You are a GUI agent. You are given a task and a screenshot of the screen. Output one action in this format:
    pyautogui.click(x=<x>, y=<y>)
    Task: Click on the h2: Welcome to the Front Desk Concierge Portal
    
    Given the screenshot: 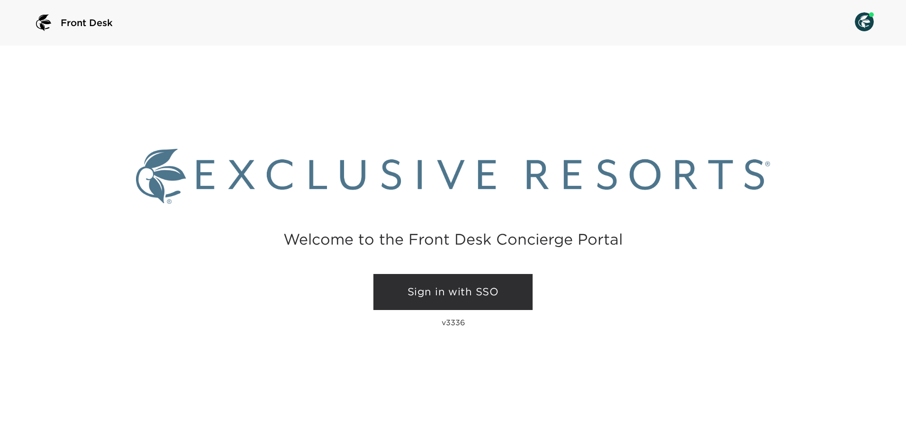 What is the action you would take?
    pyautogui.click(x=453, y=239)
    